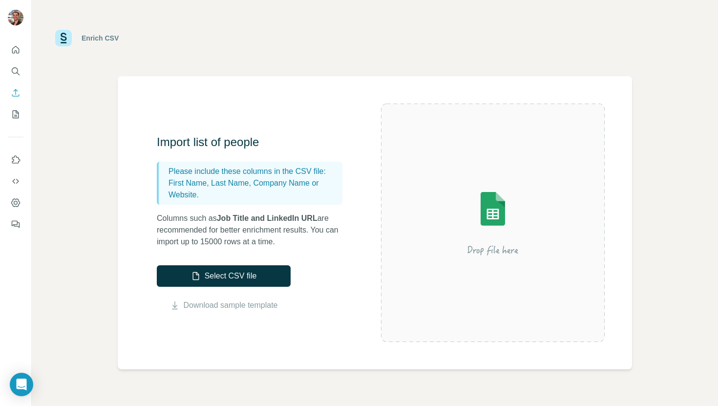 The width and height of the screenshot is (718, 406). Describe the element at coordinates (100, 38) in the screenshot. I see `div: Enrich CSV` at that location.